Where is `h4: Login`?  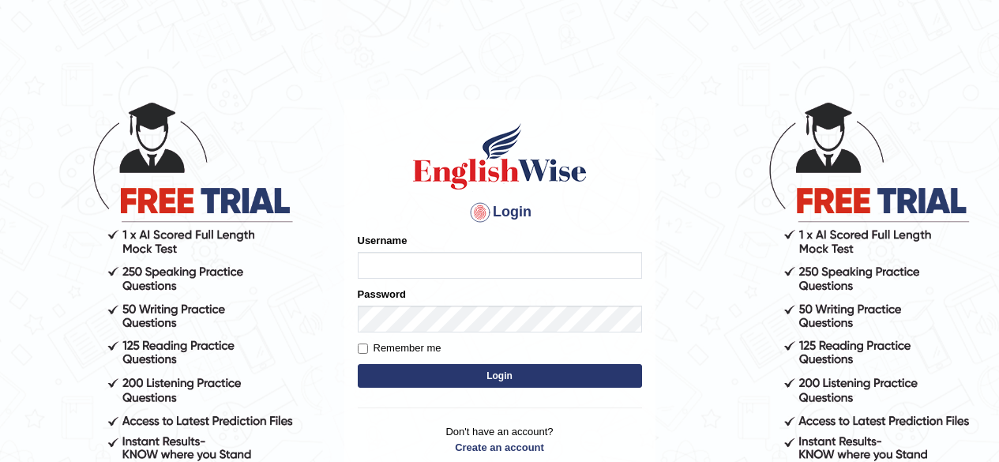 h4: Login is located at coordinates (500, 212).